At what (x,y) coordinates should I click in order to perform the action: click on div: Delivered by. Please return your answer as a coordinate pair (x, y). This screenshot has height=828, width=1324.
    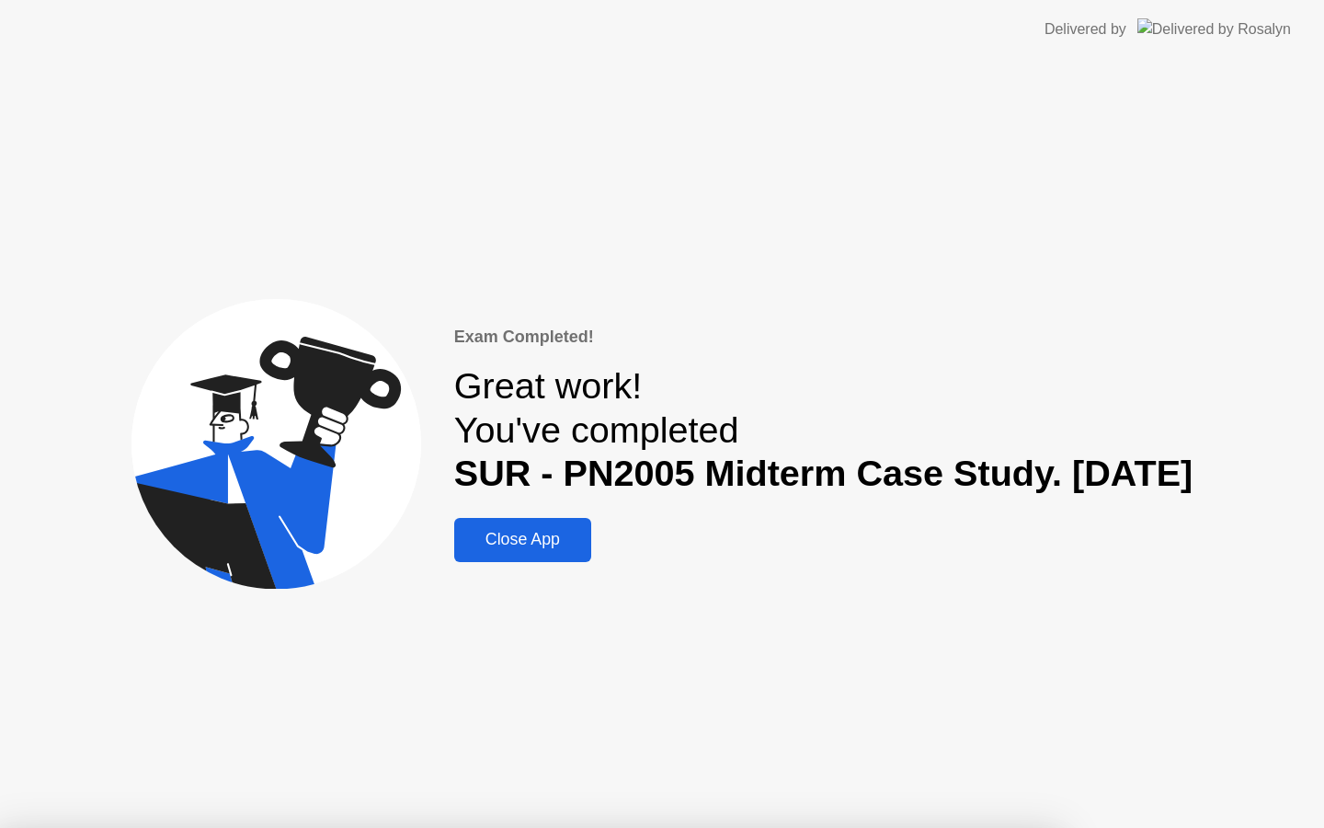
    Looking at the image, I should click on (1085, 29).